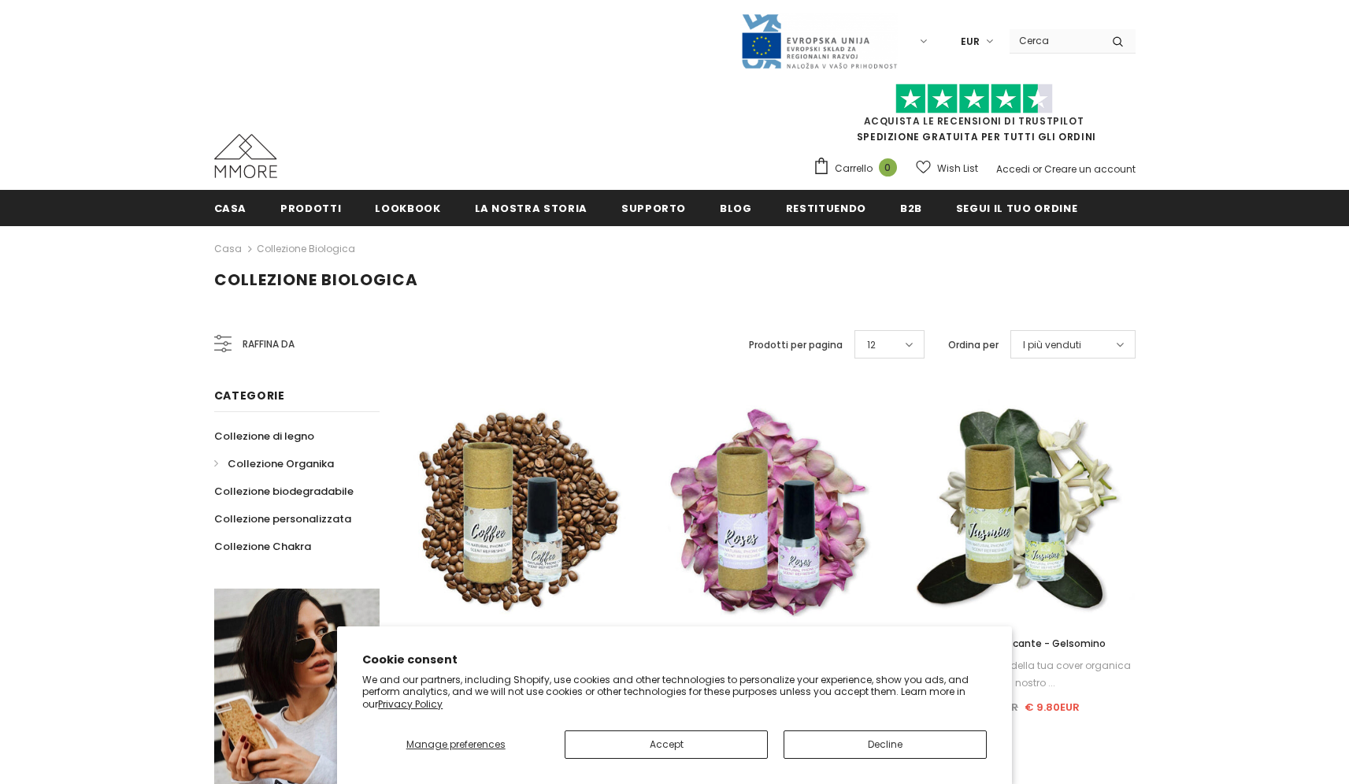  Describe the element at coordinates (531, 207) in the screenshot. I see `a: La nostra storia` at that location.